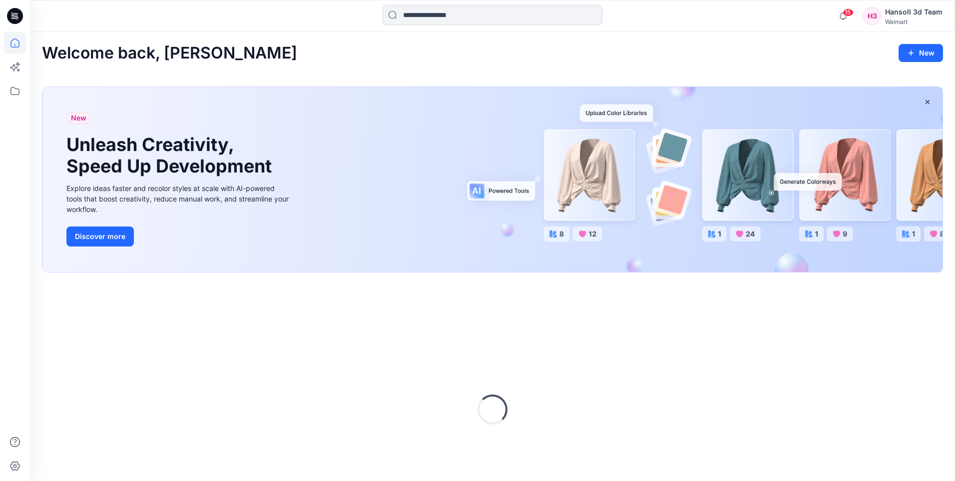  I want to click on div: Walmart, so click(914, 21).